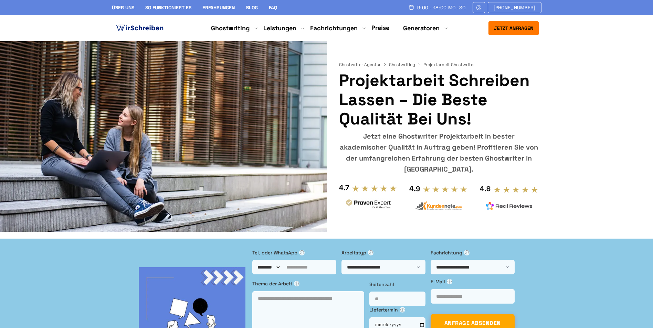 This screenshot has width=653, height=328. Describe the element at coordinates (397, 310) in the screenshot. I see `label: Liefertermin` at that location.